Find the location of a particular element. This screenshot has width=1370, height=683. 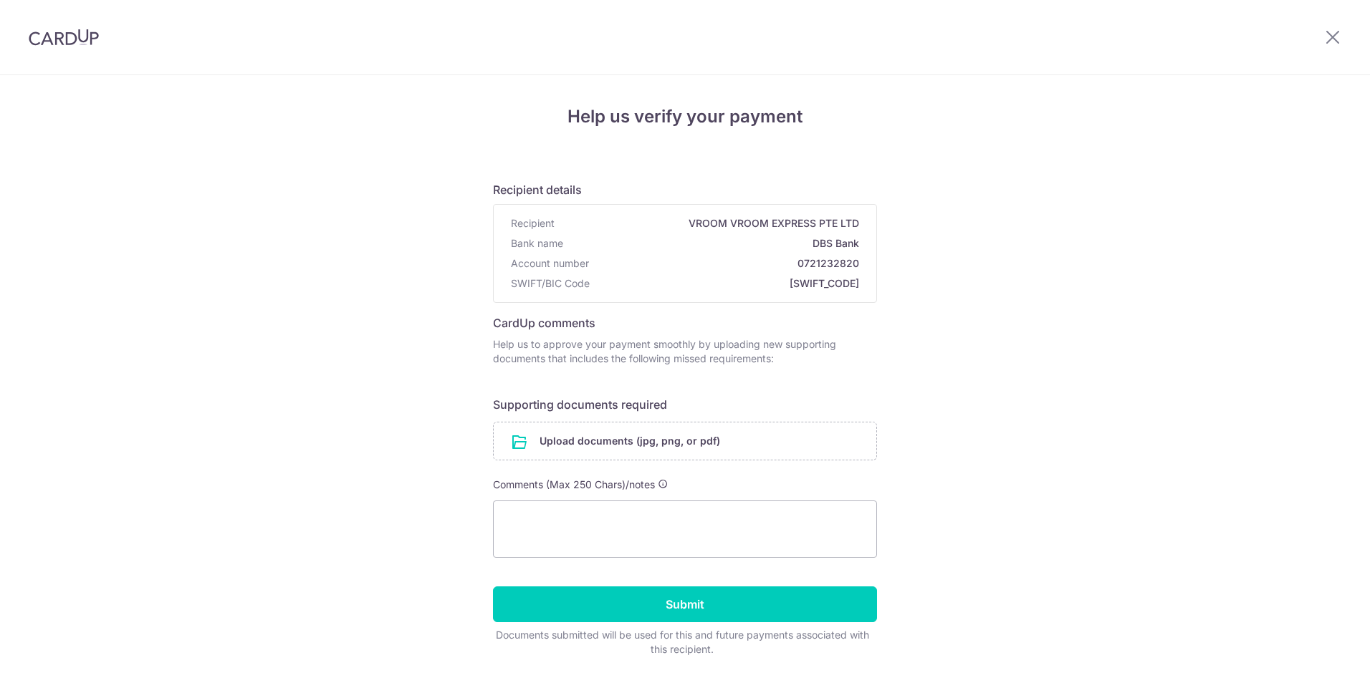

span: VROOM VROOM EXPRESS PTE LTD is located at coordinates (709, 224).